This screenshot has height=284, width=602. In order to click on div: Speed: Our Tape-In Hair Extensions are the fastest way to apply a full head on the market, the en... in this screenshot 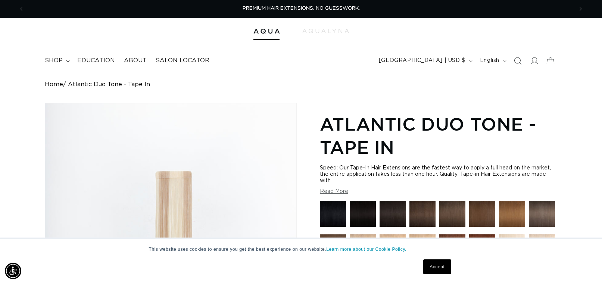, I will do `click(439, 174)`.